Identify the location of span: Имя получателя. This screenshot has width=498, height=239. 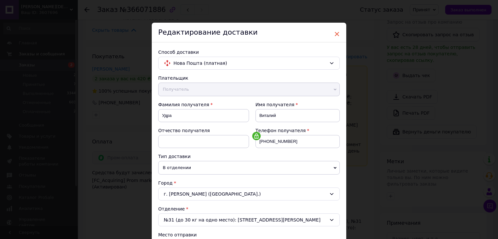
(275, 105).